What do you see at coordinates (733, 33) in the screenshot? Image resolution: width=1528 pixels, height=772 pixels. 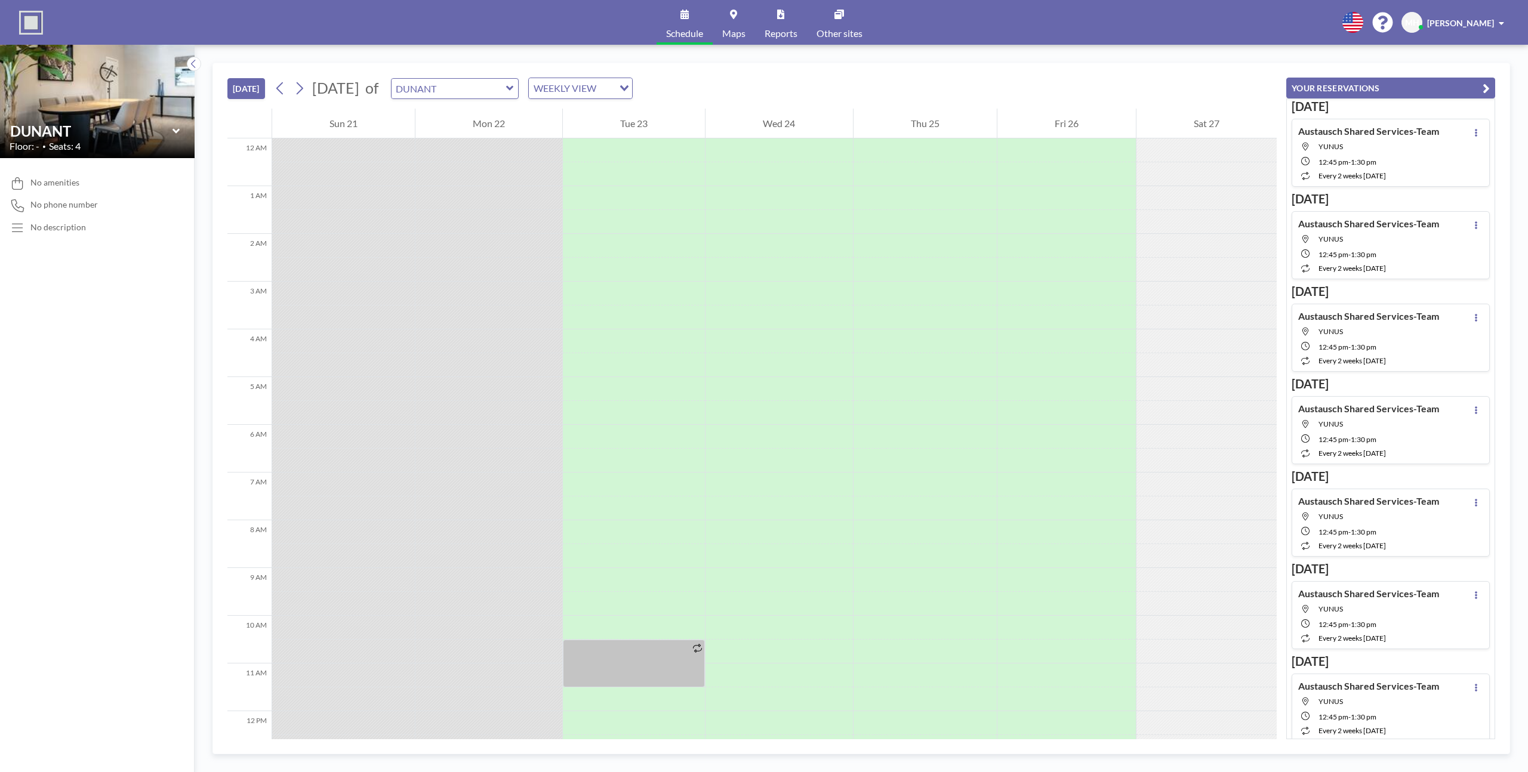 I see `span: Maps` at bounding box center [733, 33].